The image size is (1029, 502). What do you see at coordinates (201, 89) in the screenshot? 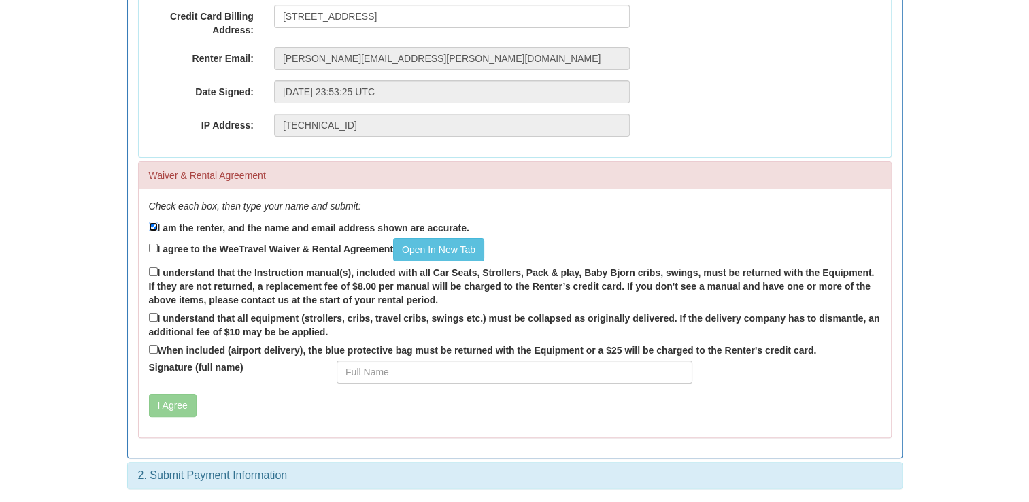
I see `label: Date Signed:` at bounding box center [201, 89].